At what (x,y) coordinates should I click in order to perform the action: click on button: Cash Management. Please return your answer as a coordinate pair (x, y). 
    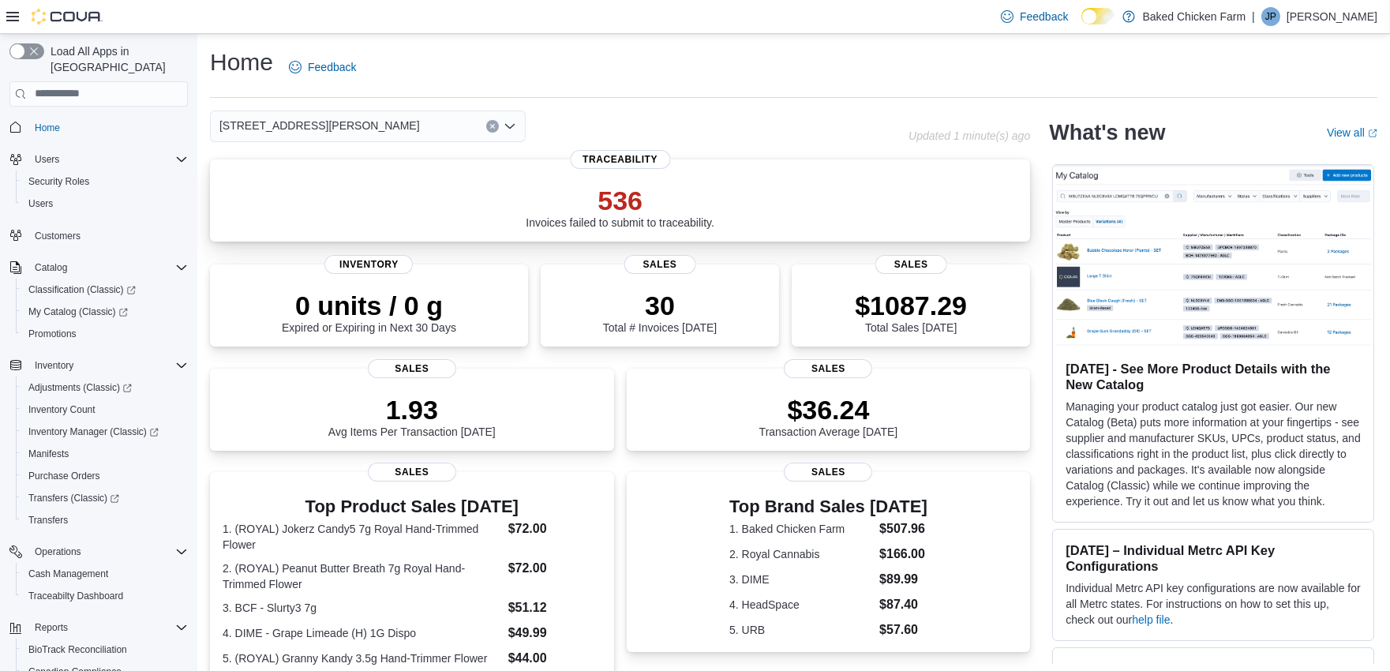
    Looking at the image, I should click on (105, 574).